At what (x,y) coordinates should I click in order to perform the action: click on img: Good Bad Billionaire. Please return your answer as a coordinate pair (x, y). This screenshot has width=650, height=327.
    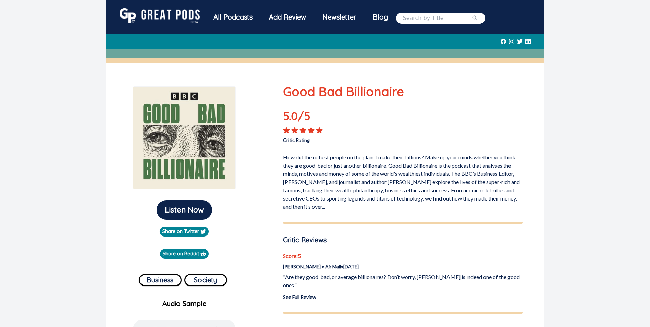
    Looking at the image, I should click on (184, 138).